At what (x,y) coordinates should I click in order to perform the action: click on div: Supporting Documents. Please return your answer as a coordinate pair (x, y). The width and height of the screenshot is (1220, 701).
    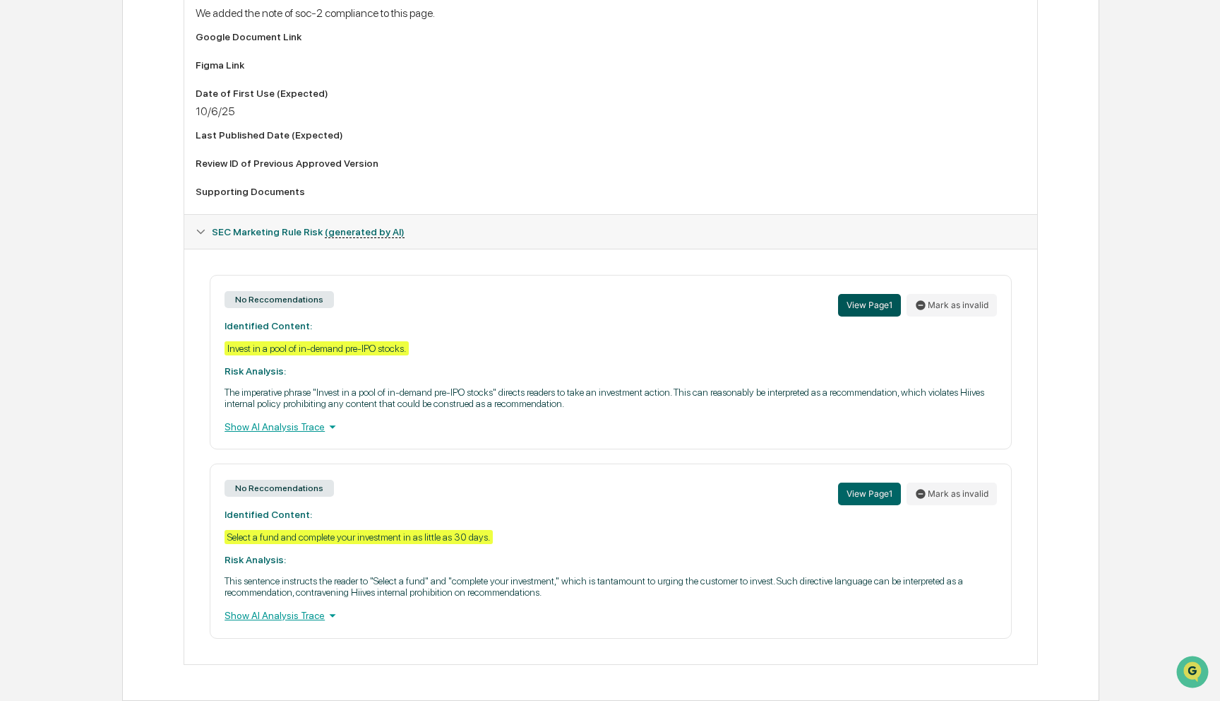
    Looking at the image, I should click on (611, 191).